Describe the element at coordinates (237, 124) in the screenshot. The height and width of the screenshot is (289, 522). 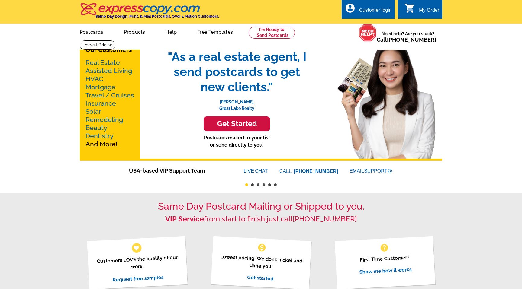
I see `a: Get Started` at that location.